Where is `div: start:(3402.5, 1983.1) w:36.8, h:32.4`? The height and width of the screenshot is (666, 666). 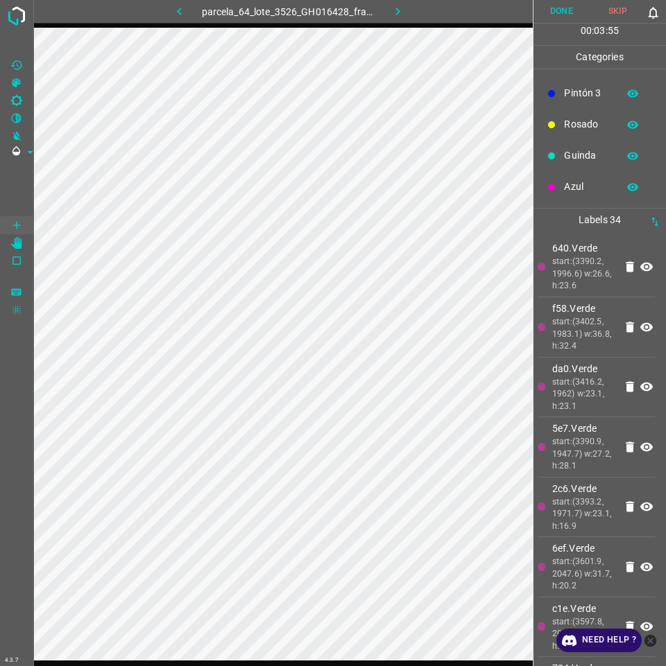
div: start:(3402.5, 1983.1) w:36.8, h:32.4 is located at coordinates (583, 334).